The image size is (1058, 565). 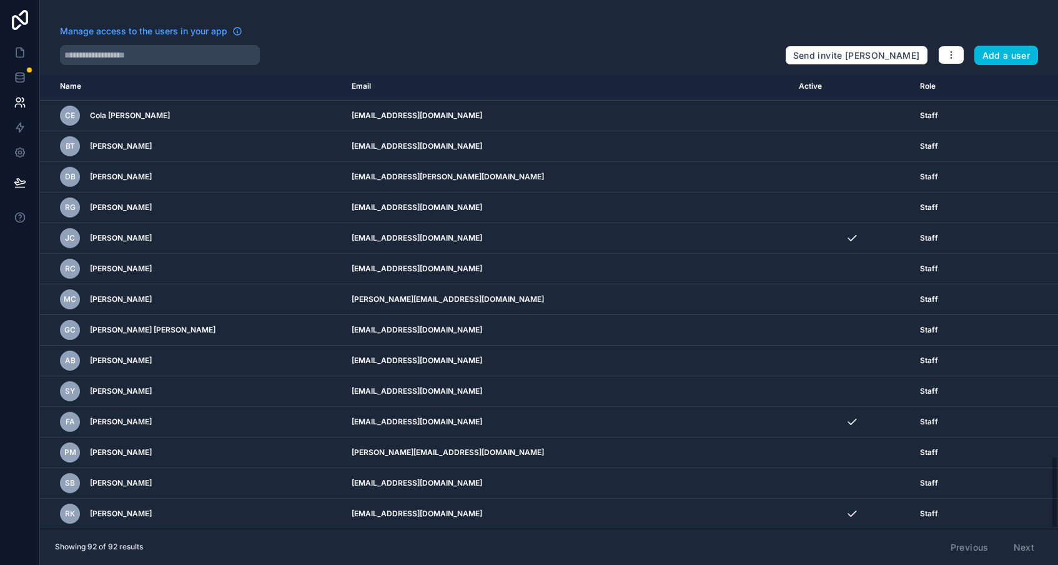 I want to click on button: Add a user, so click(x=1006, y=56).